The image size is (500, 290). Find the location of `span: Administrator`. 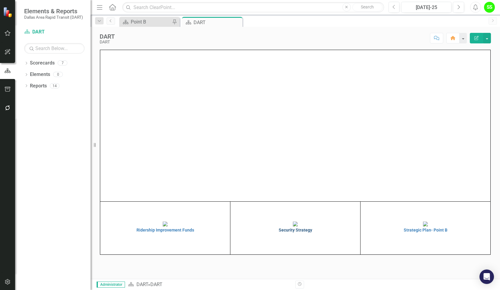

span: Administrator is located at coordinates (111, 285).